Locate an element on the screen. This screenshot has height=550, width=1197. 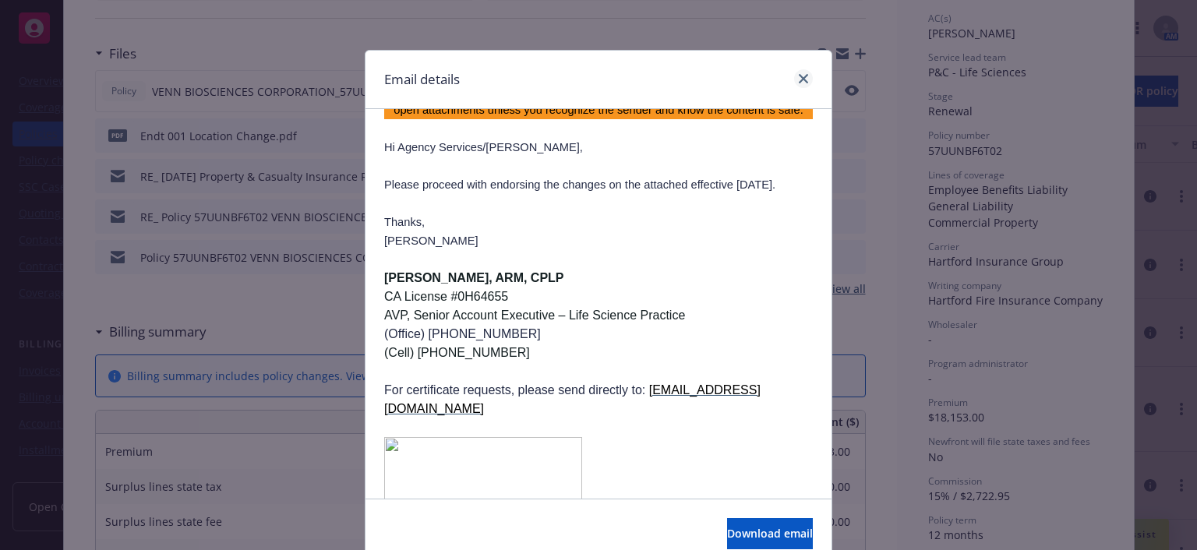
span: Thanks, is located at coordinates (405, 222).